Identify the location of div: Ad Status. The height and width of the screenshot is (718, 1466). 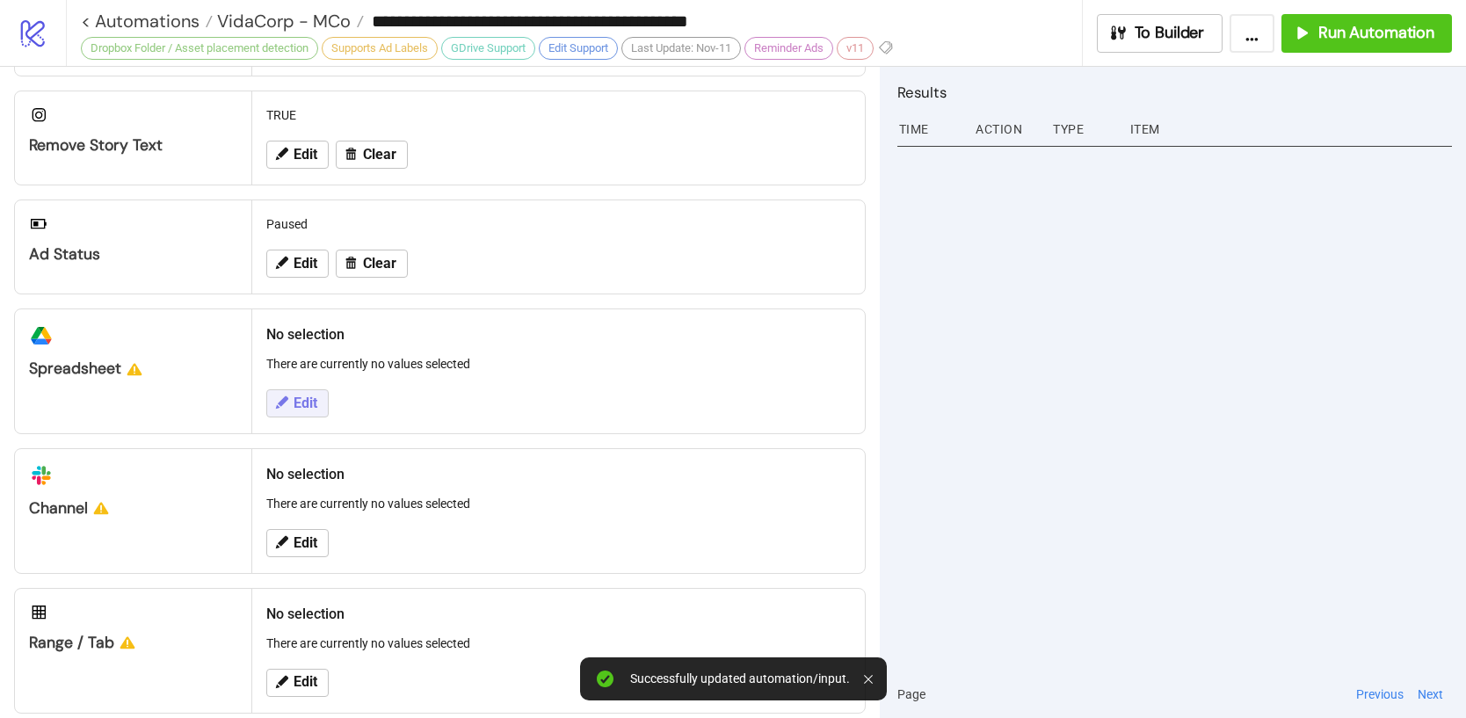
(133, 254).